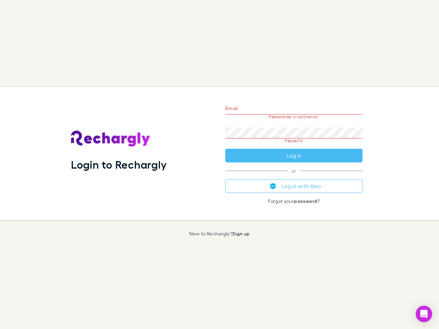  Describe the element at coordinates (294, 171) in the screenshot. I see `span: or` at that location.